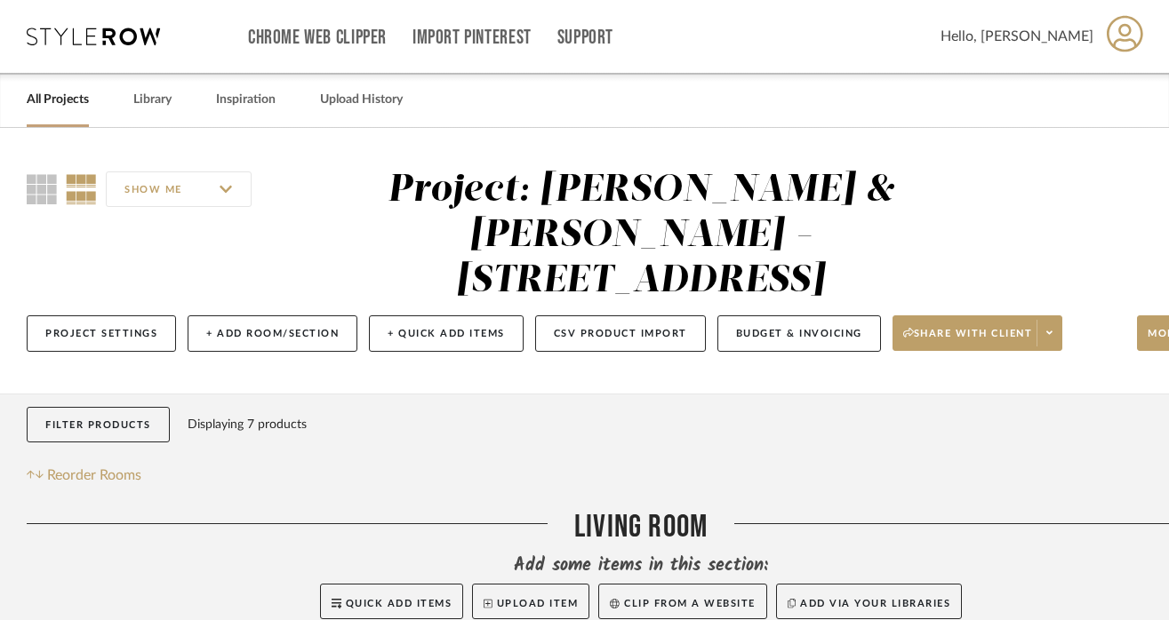 This screenshot has width=1169, height=620. What do you see at coordinates (585, 37) in the screenshot?
I see `a: Support` at bounding box center [585, 37].